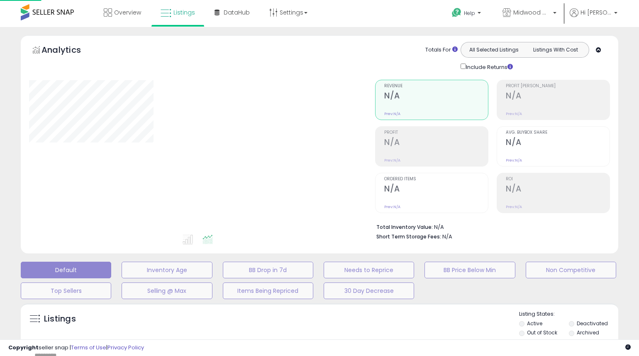  What do you see at coordinates (23, 347) in the screenshot?
I see `strong: Copyright` at bounding box center [23, 347].